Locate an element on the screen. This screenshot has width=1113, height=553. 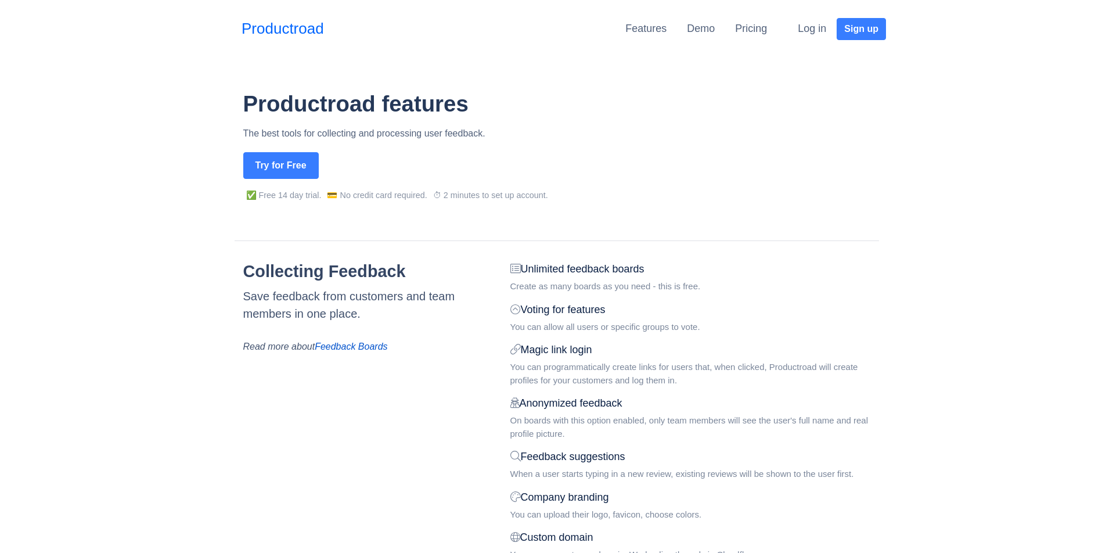
div: Unlimited feedback boards is located at coordinates (694, 269).